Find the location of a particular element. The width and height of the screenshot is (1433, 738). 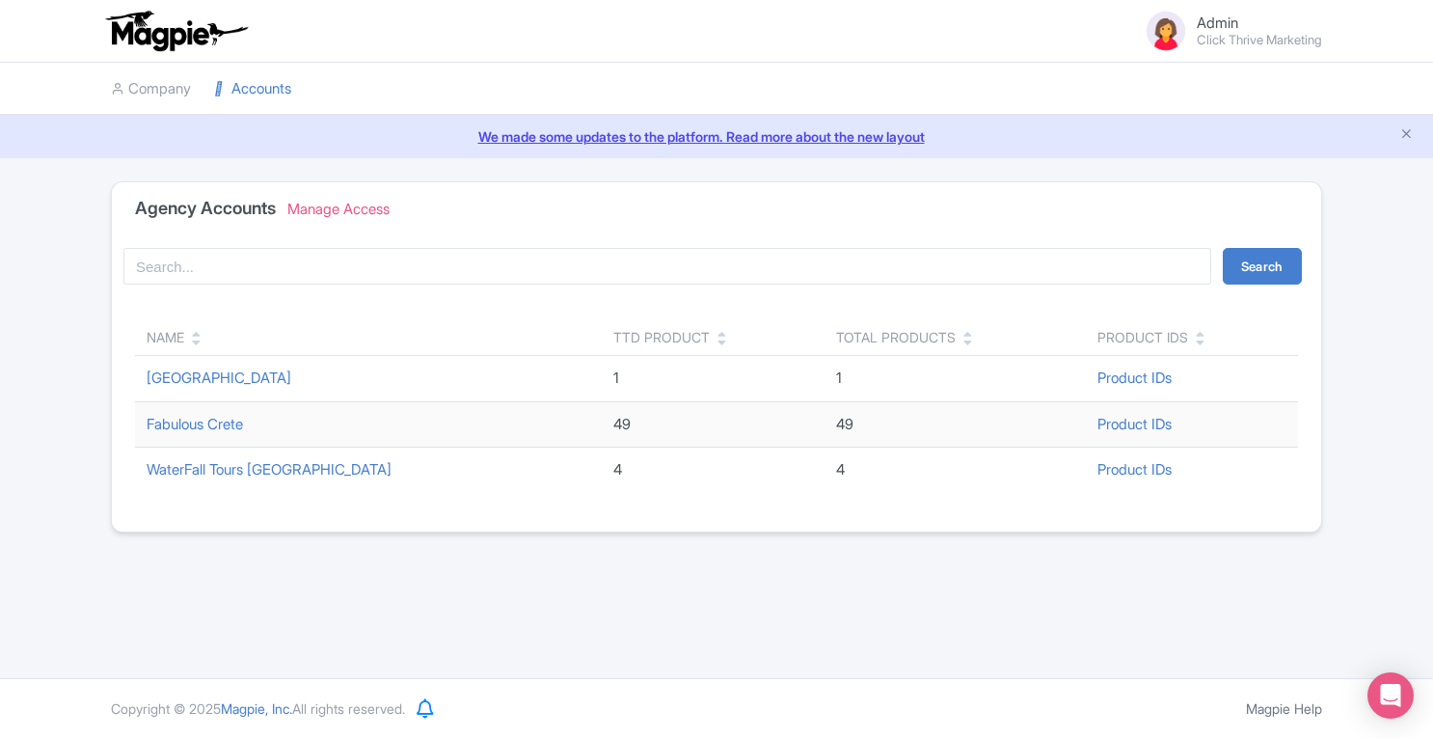

div: Product IDs is located at coordinates (1143, 336).